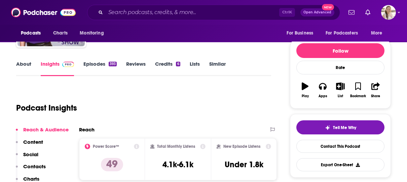  I want to click on div: Rate, so click(340, 68).